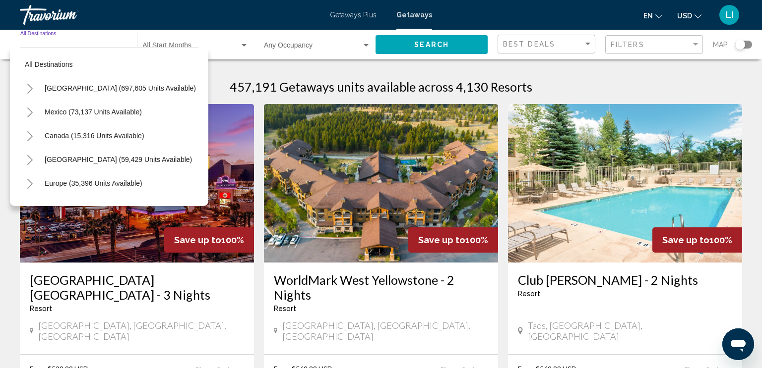 The width and height of the screenshot is (762, 368). What do you see at coordinates (353, 15) in the screenshot?
I see `a: Getaways Plus` at bounding box center [353, 15].